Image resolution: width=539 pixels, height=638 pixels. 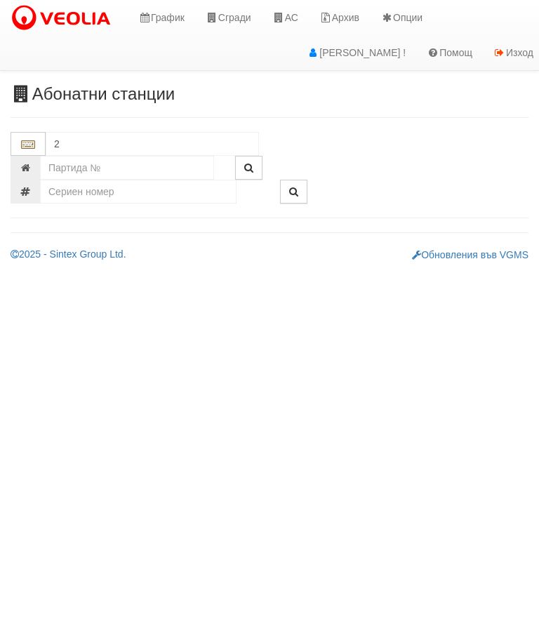 I want to click on input: Абонатна станция, so click(x=152, y=144).